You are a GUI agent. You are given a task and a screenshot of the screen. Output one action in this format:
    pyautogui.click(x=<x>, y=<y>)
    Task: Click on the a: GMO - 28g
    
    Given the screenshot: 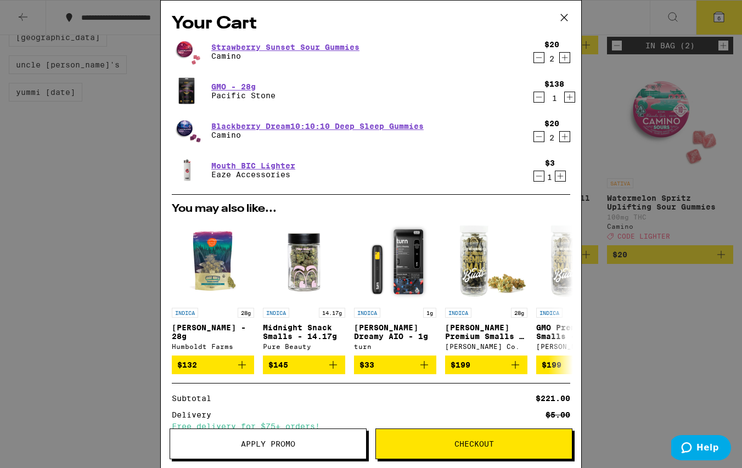 What is the action you would take?
    pyautogui.click(x=243, y=87)
    